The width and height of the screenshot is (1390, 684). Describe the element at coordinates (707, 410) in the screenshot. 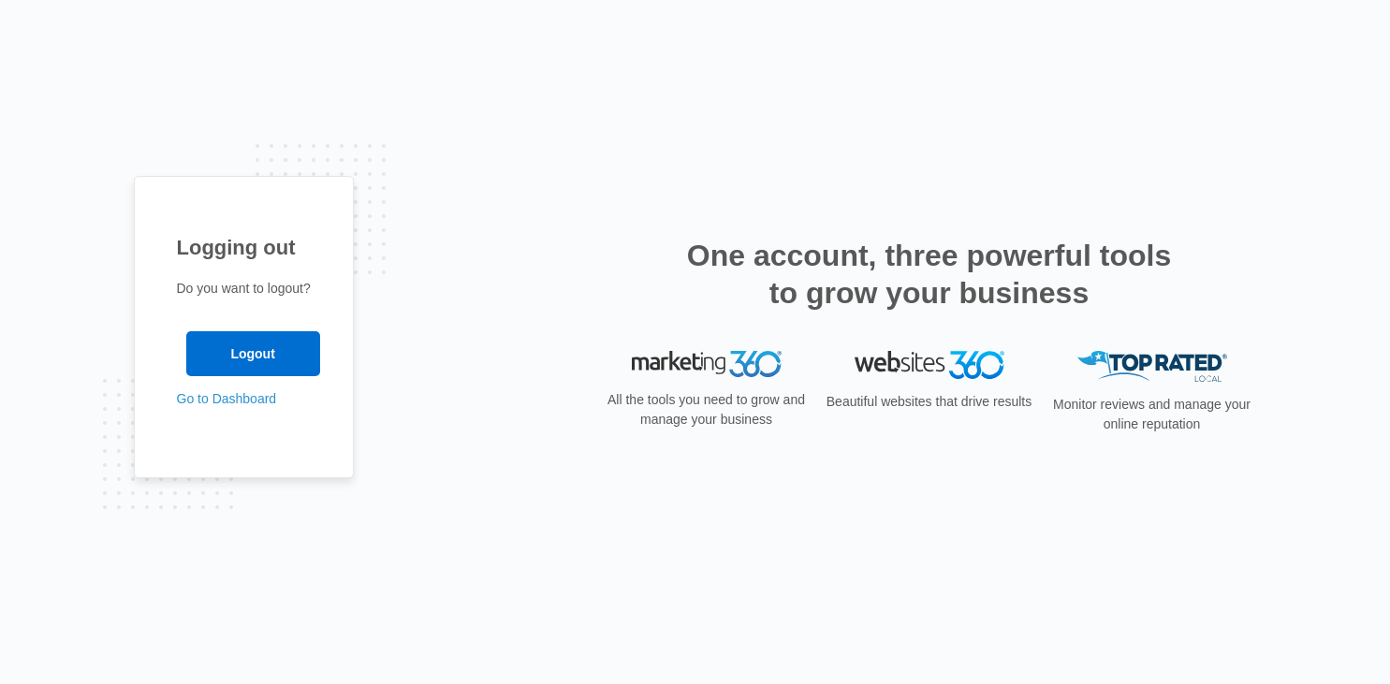

I see `p: All the tools you need to grow and manage your business` at that location.